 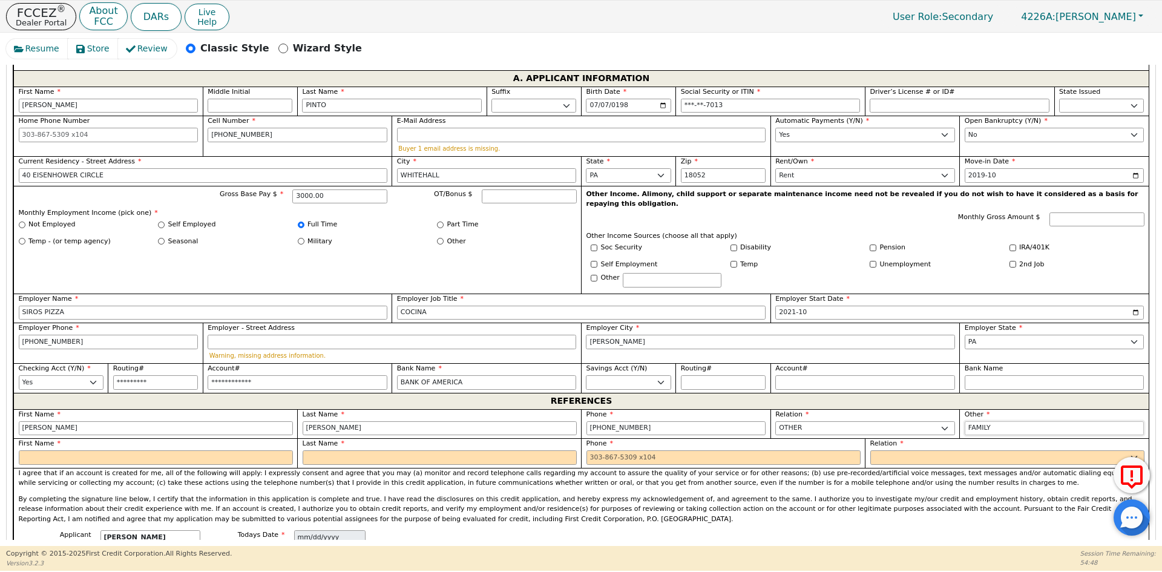 I want to click on span: Monthly Gross Amount $, so click(x=999, y=217).